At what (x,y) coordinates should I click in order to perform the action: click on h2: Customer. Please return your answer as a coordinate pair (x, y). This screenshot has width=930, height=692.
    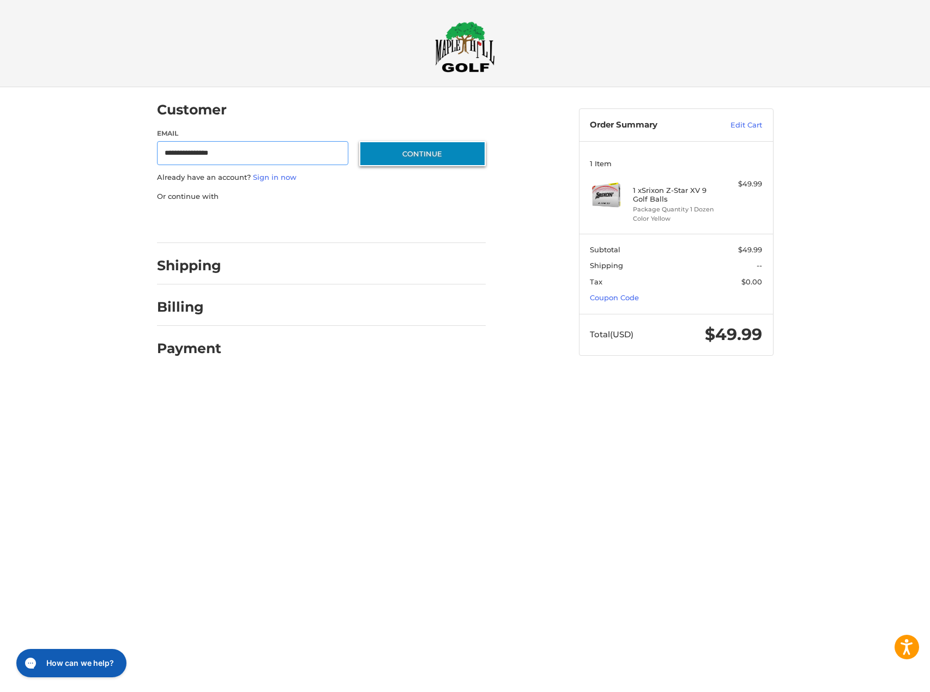
    Looking at the image, I should click on (192, 110).